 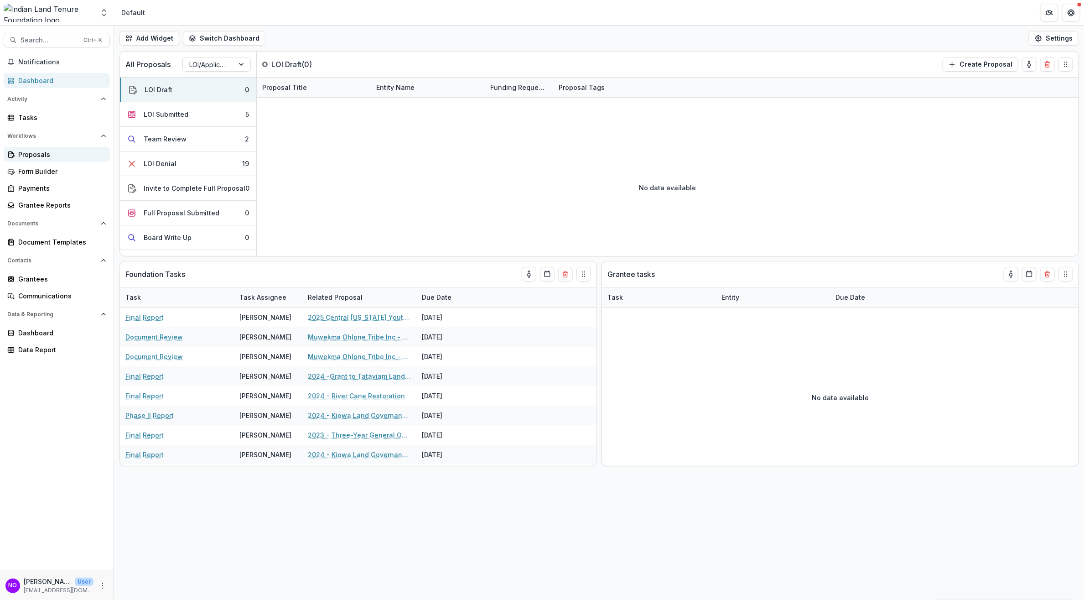 I want to click on button: Switch Dashboard, so click(x=224, y=38).